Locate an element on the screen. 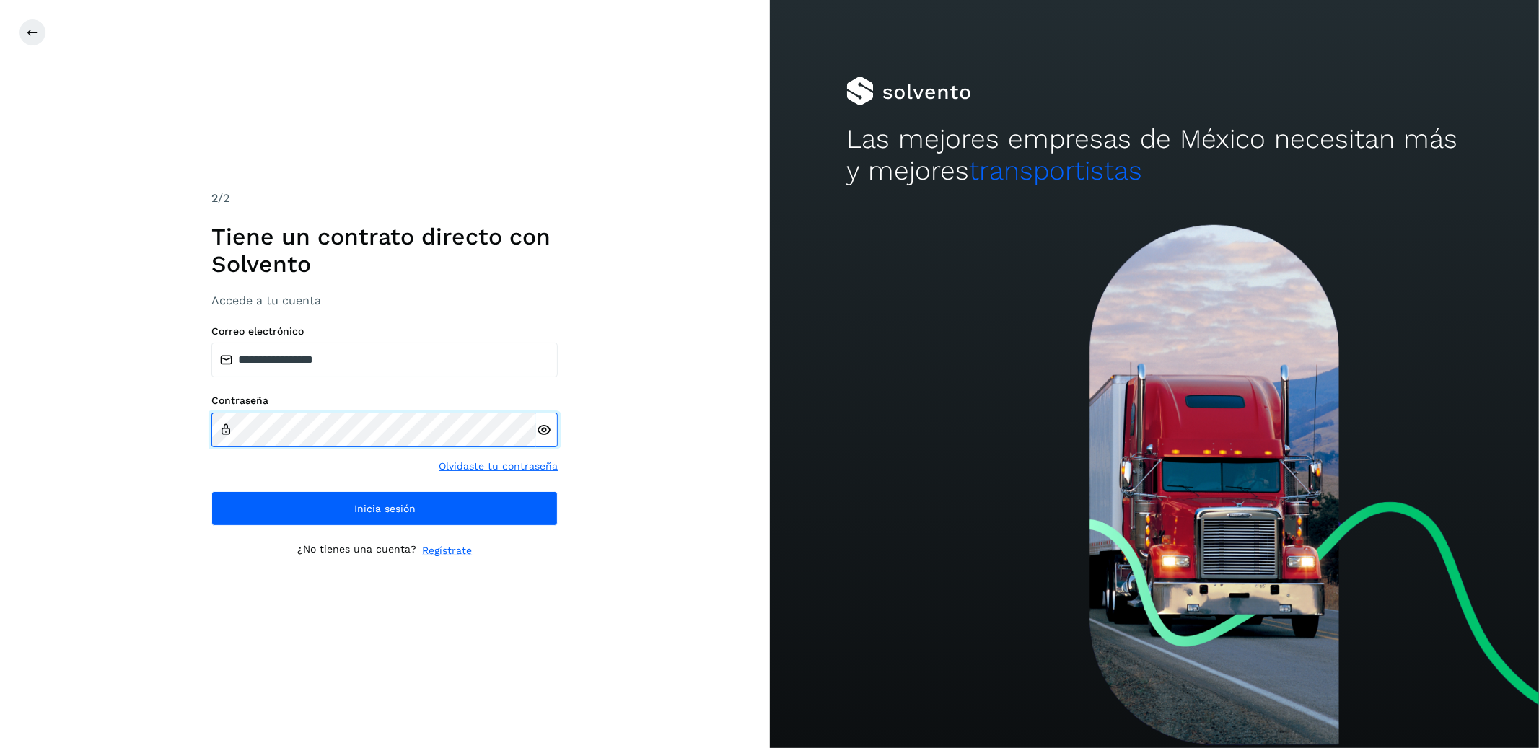 This screenshot has height=748, width=1539. label: Contraseña is located at coordinates (384, 400).